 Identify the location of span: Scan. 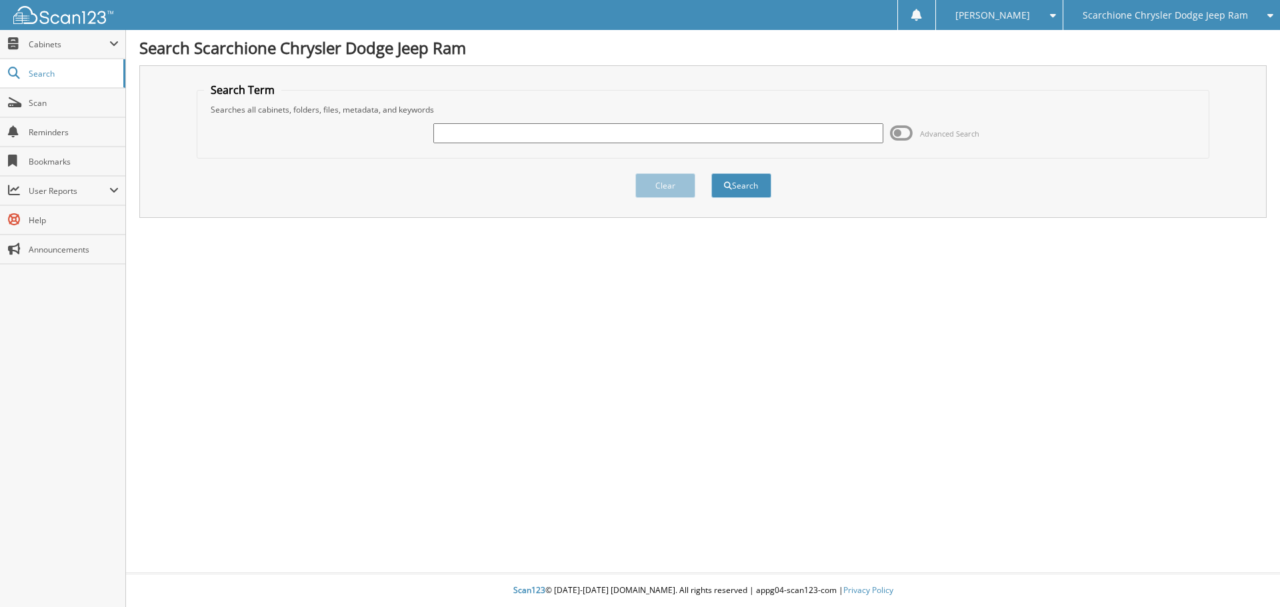
(73, 103).